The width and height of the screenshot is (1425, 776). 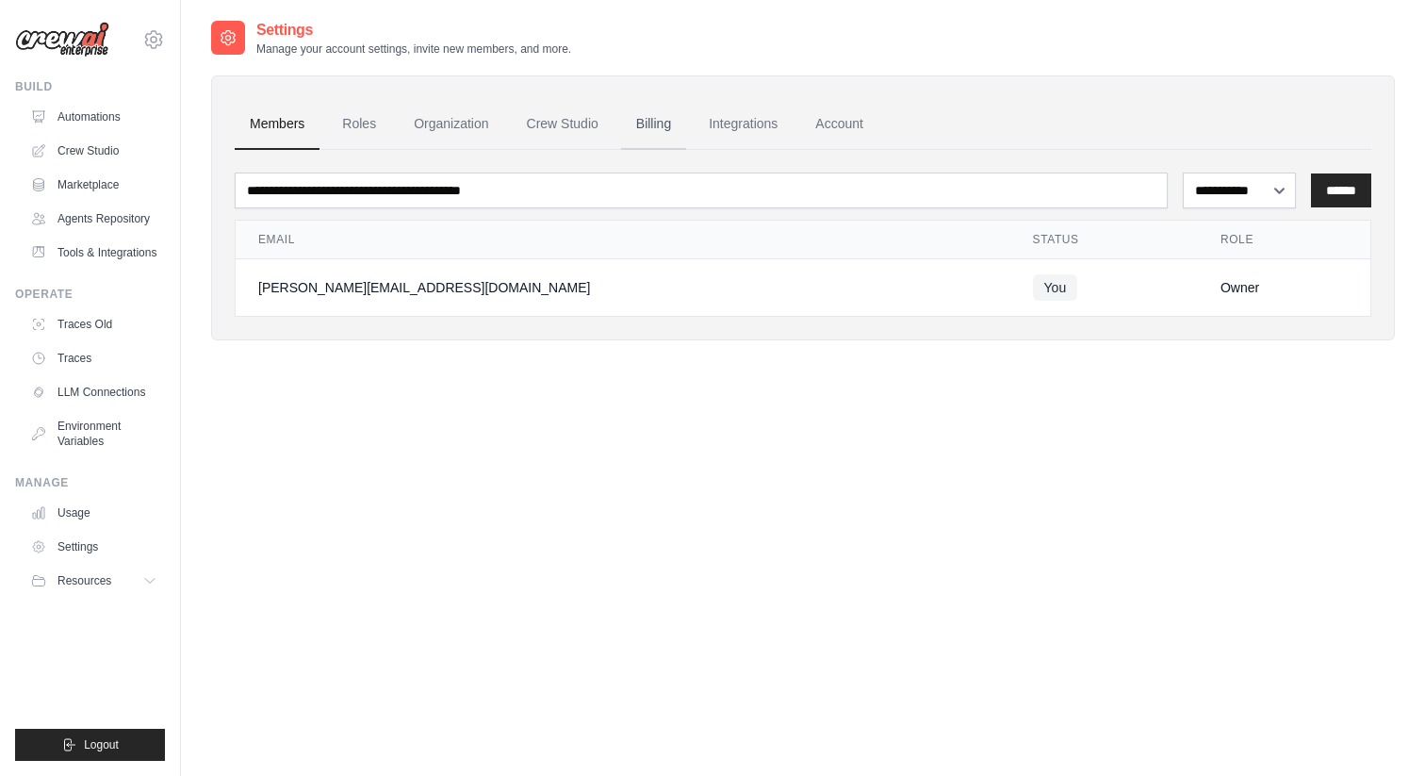 I want to click on a: Roles, so click(x=359, y=124).